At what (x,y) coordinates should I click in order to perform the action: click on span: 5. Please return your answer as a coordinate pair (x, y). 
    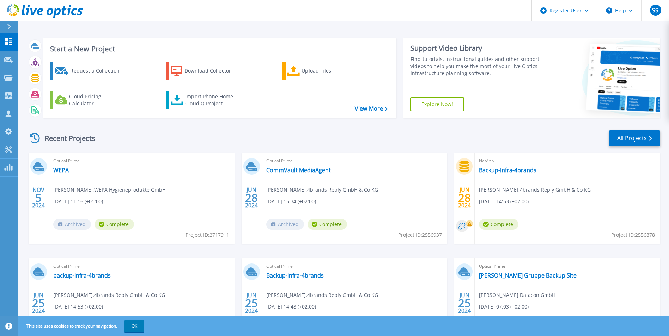
    Looking at the image, I should click on (38, 198).